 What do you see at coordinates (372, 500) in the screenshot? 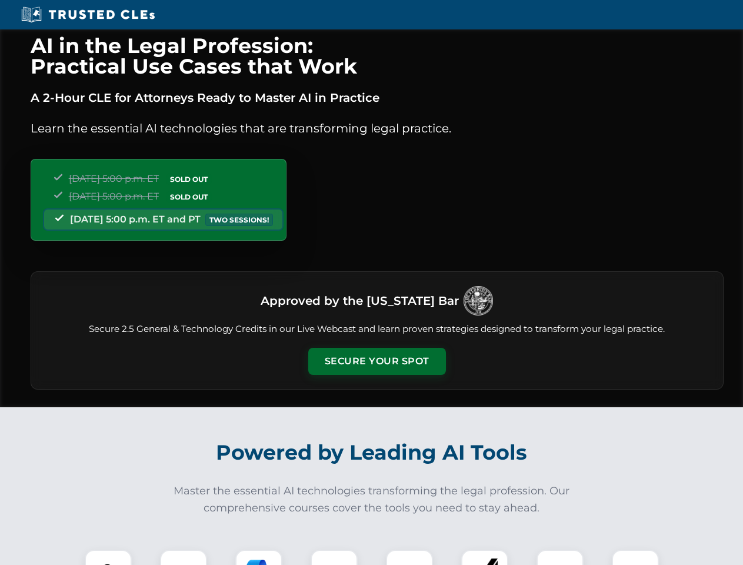
I see `p: Master the essential AI technologies transforming the legal profession. Our comprehensive courses...` at bounding box center [372, 500].